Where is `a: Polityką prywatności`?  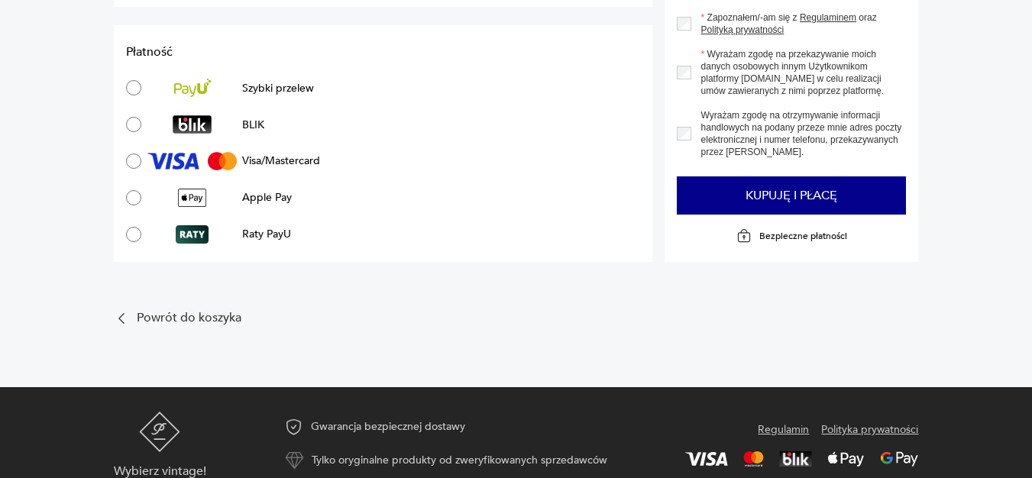 a: Polityką prywatności is located at coordinates (742, 30).